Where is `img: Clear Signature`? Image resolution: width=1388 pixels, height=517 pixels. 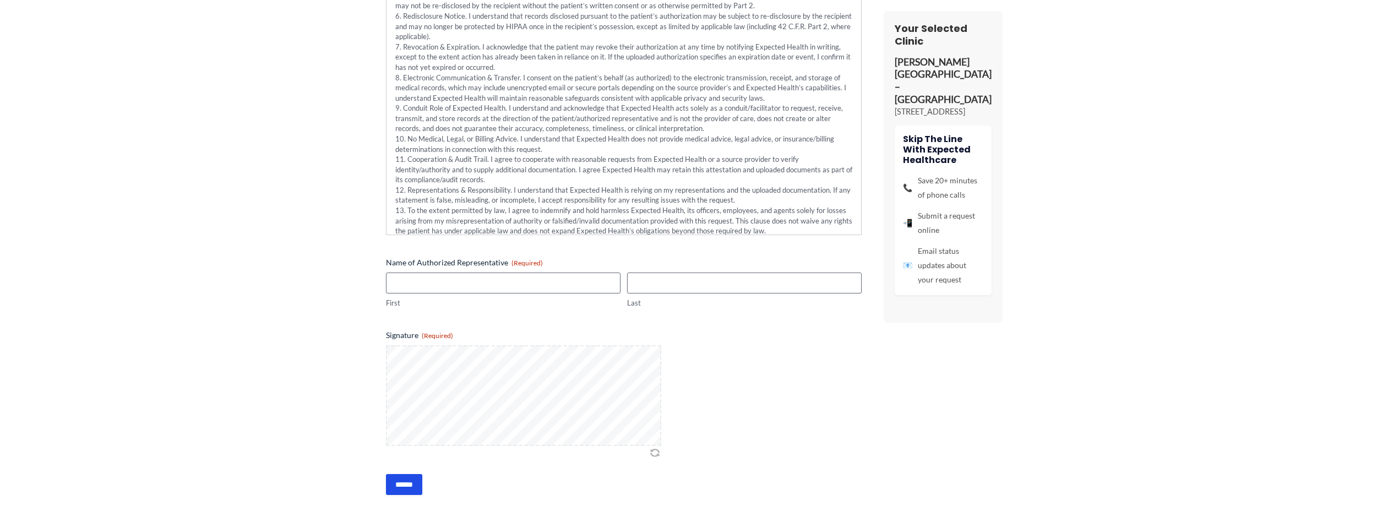 img: Clear Signature is located at coordinates (655, 452).